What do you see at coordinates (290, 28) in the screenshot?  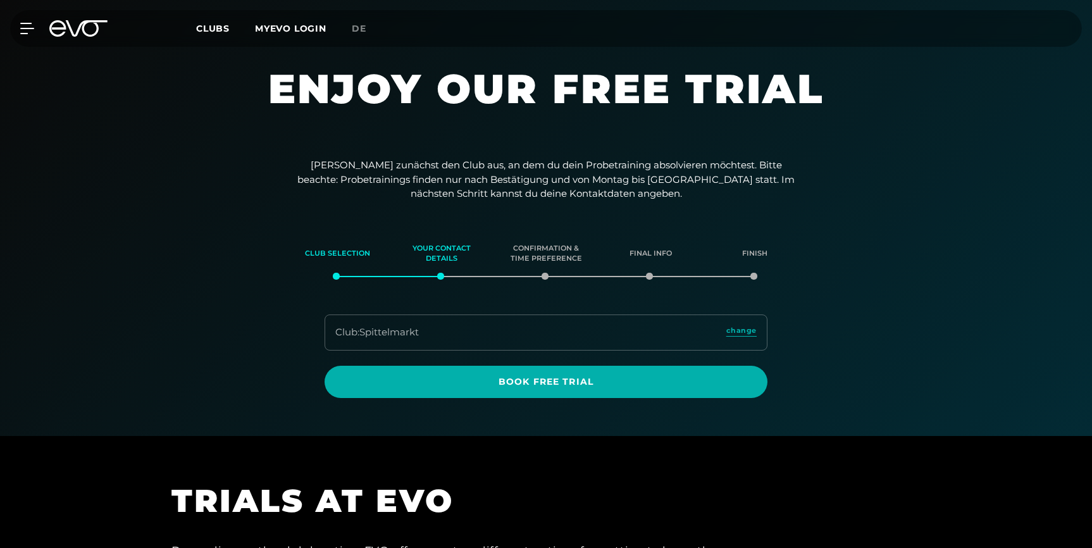 I see `a: MYEVO LOGIN` at bounding box center [290, 28].